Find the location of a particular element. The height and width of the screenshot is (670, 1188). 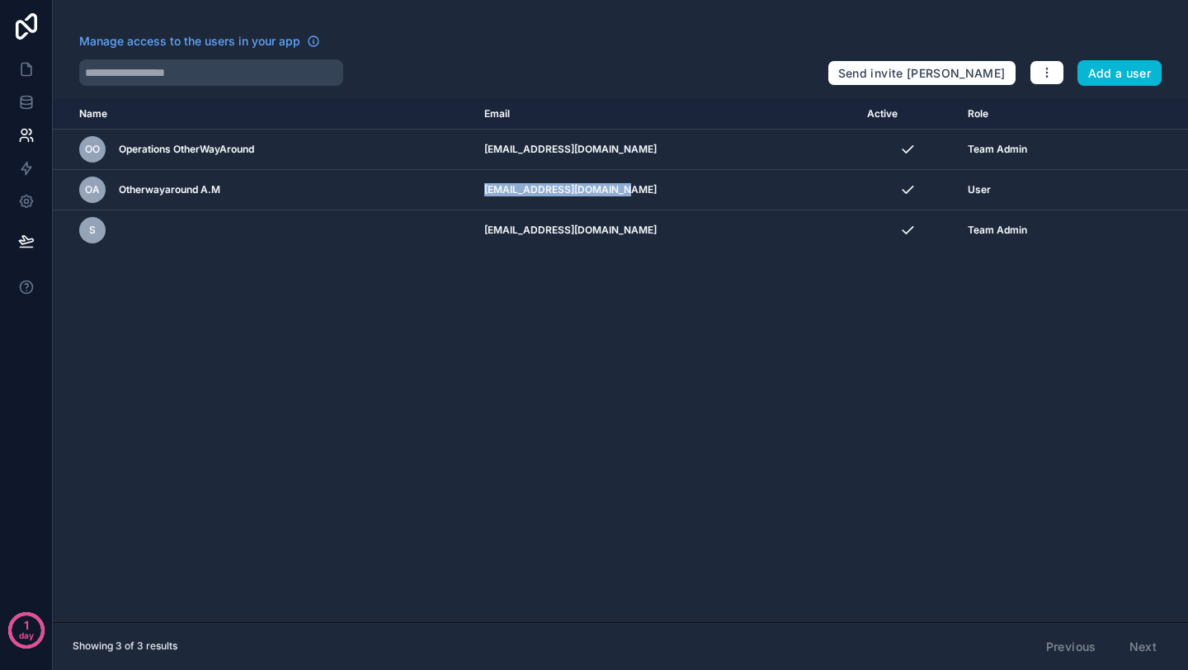

p: 1 is located at coordinates (26, 625).